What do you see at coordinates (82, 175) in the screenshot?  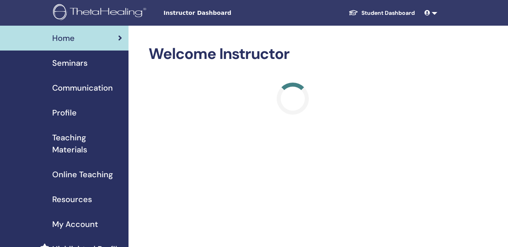 I see `span: Online Teaching` at bounding box center [82, 175].